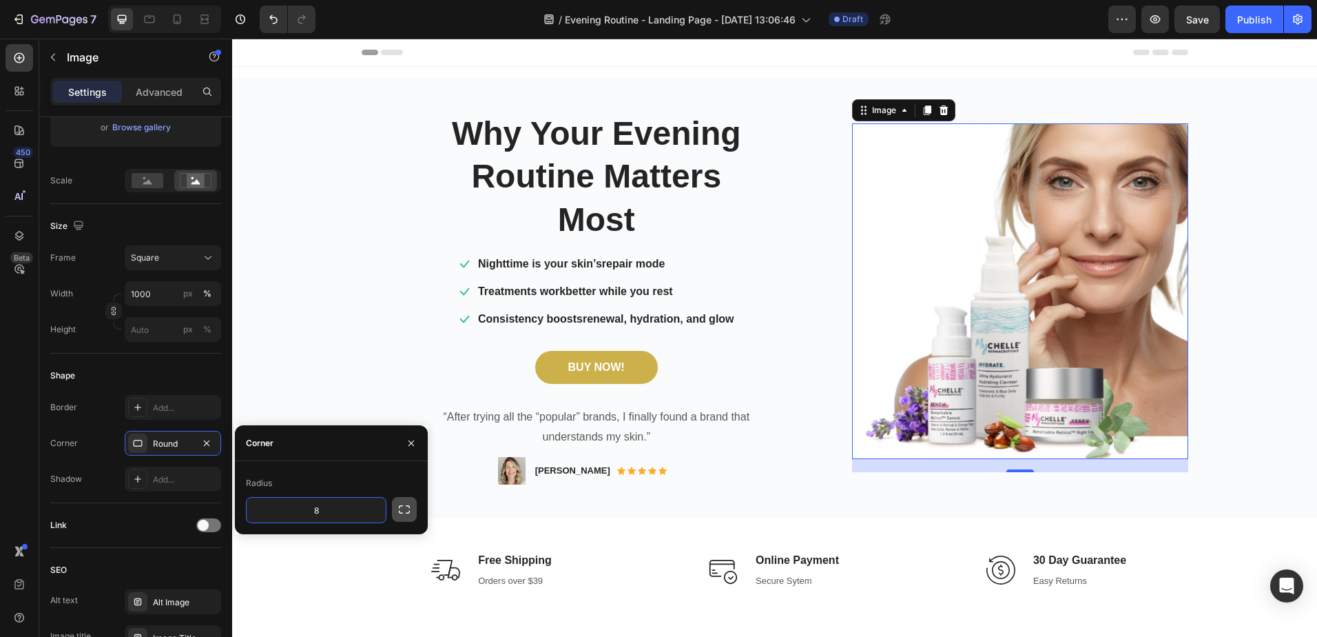 The height and width of the screenshot is (637, 1317). Describe the element at coordinates (652, 72) in the screenshot. I see `div: Image` at that location.